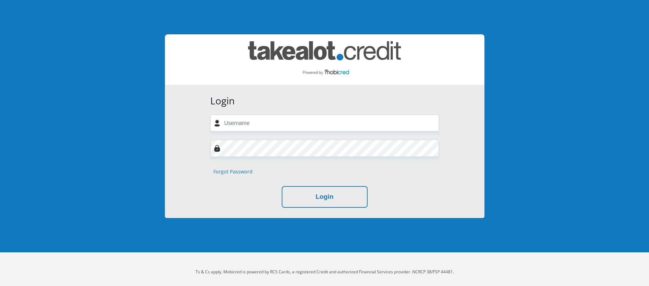 The width and height of the screenshot is (649, 286). What do you see at coordinates (325, 123) in the screenshot?
I see `input: Username` at bounding box center [325, 123].